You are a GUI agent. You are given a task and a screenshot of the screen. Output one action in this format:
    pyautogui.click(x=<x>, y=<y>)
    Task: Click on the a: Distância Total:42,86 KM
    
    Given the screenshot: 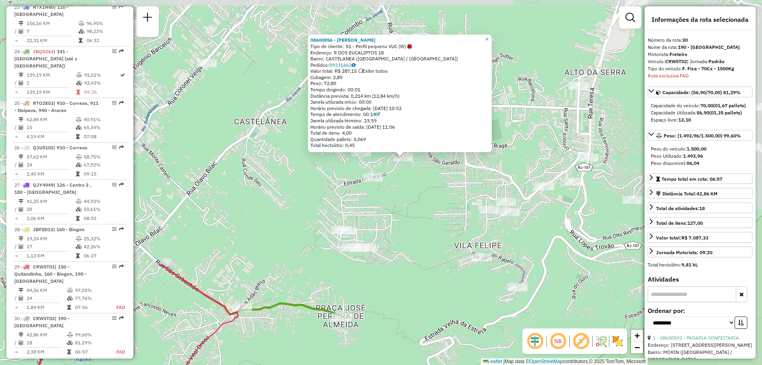 What is the action you would take?
    pyautogui.click(x=700, y=193)
    